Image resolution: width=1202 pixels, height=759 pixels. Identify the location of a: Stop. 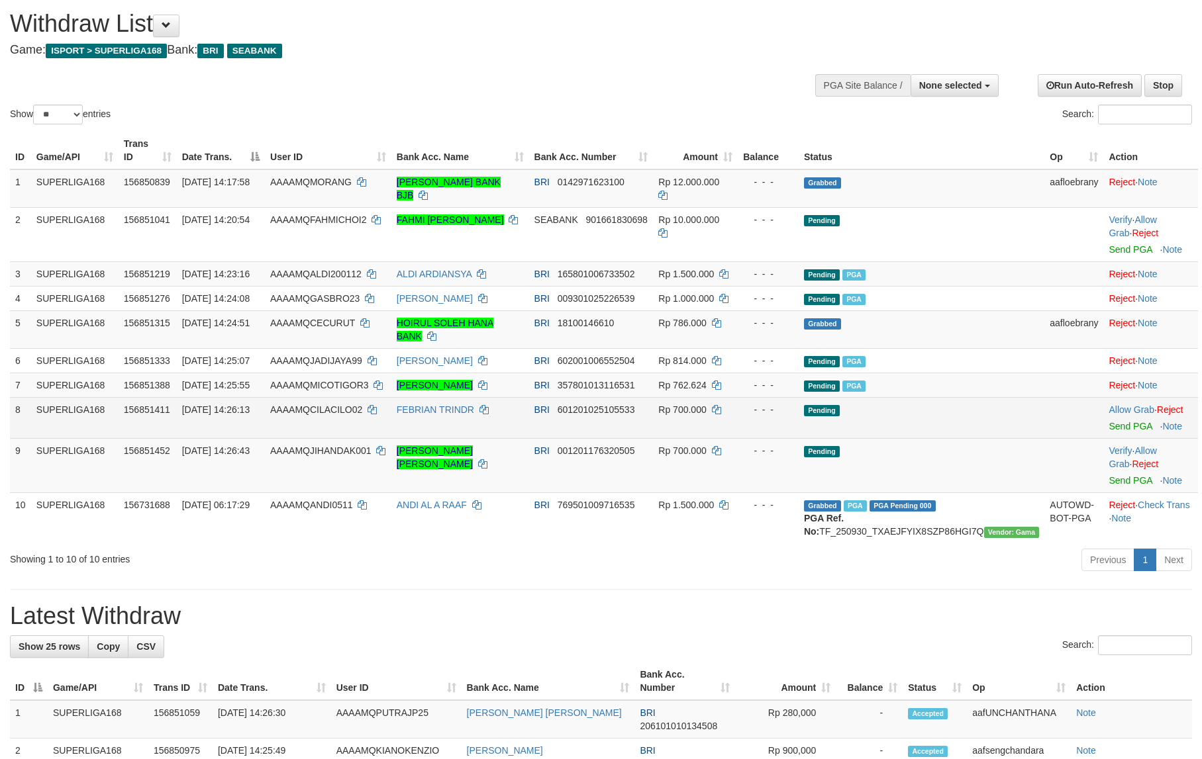
(1163, 85).